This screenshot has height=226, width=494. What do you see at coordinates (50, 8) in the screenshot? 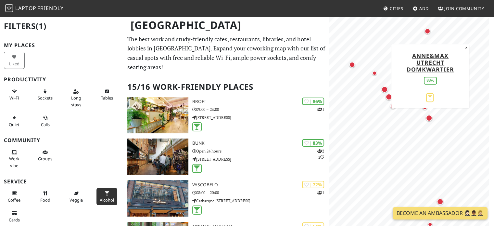
I see `span: Friendly` at bounding box center [50, 8].